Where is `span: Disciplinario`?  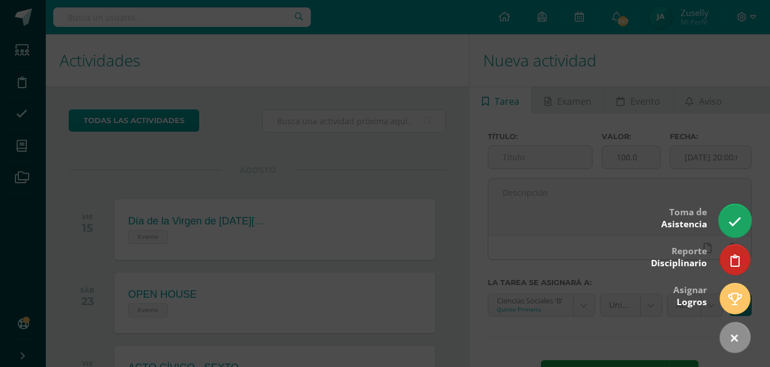 span: Disciplinario is located at coordinates (679, 263).